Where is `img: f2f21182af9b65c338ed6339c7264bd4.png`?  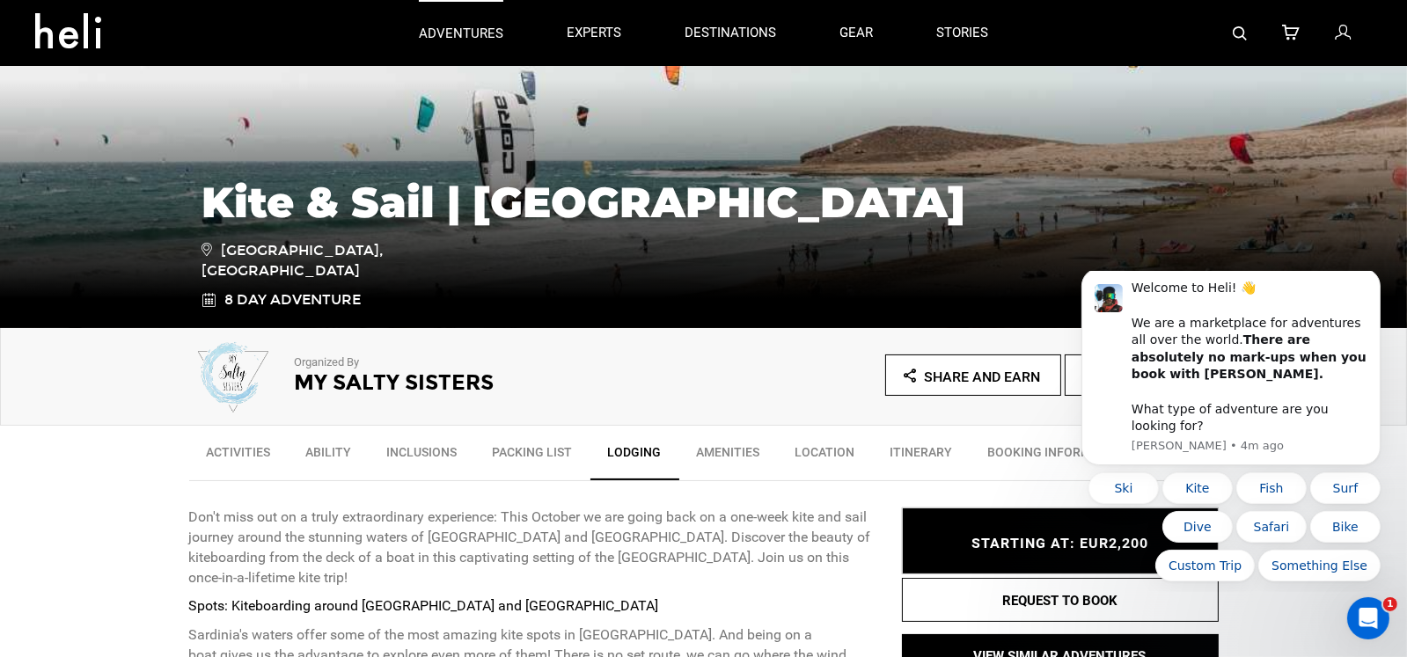
img: f2f21182af9b65c338ed6339c7264bd4.png is located at coordinates (233, 378).